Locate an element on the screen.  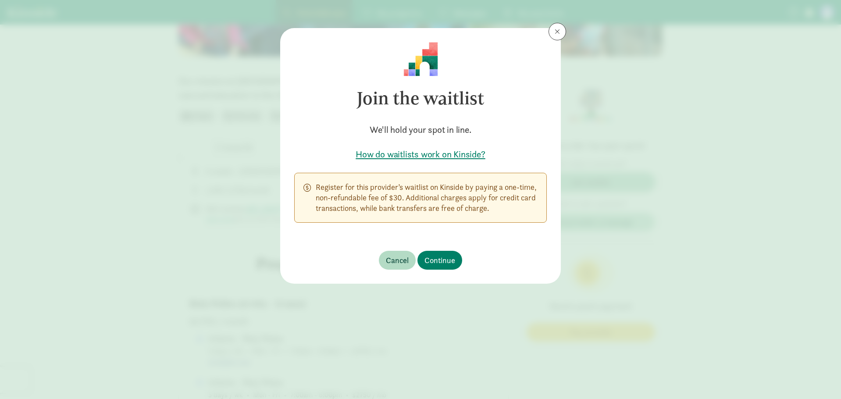
span: Cancel is located at coordinates (397, 260).